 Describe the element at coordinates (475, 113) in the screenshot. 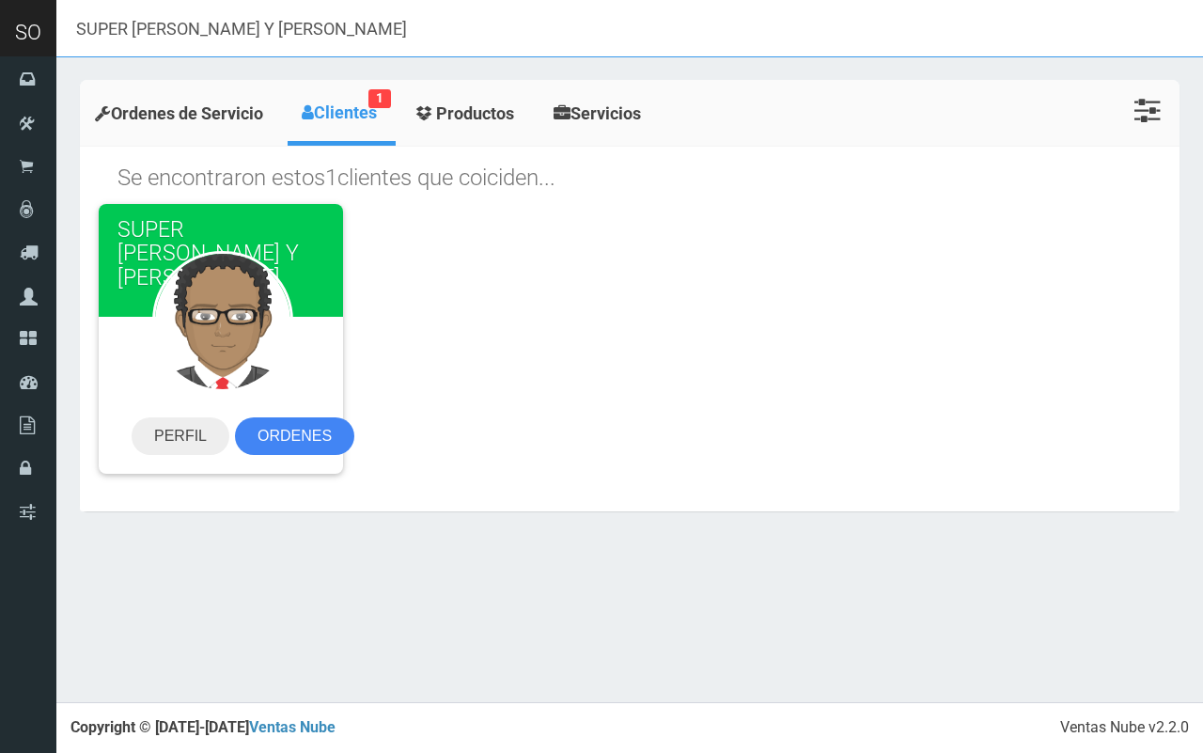

I see `span: Productos` at that location.